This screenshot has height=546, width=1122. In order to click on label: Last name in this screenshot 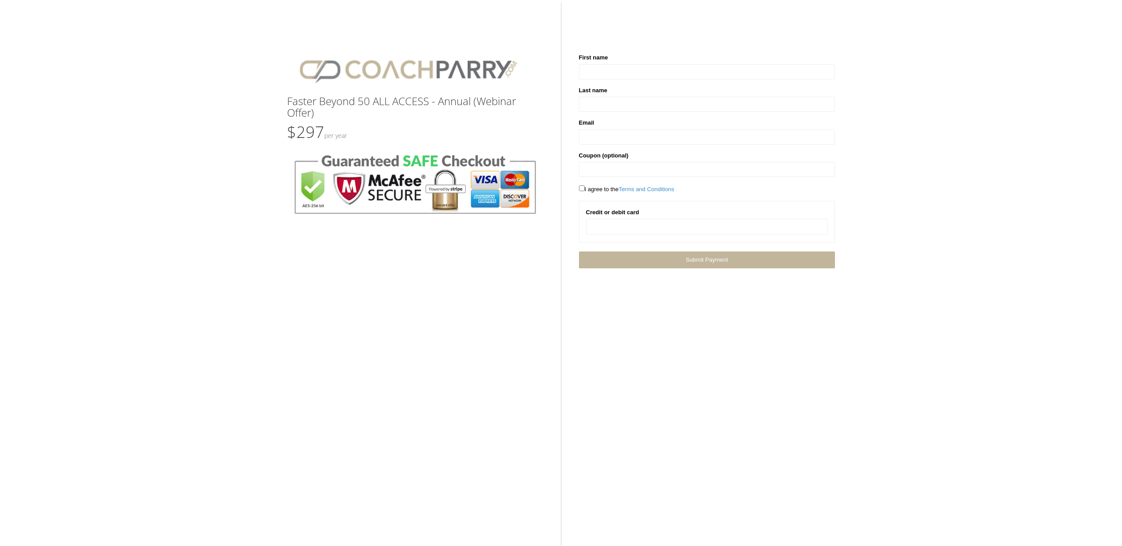, I will do `click(593, 91)`.